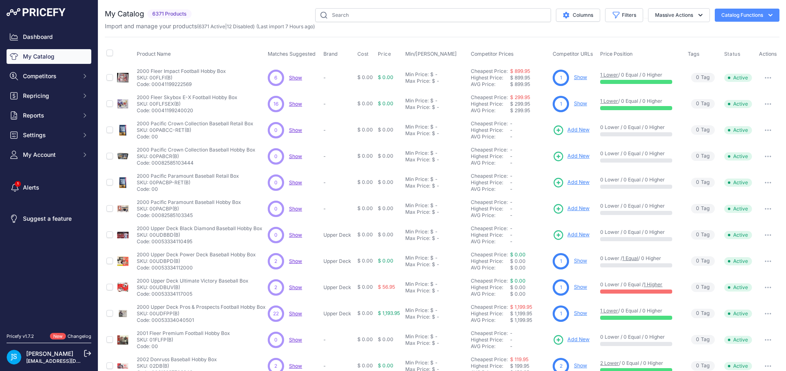  Describe the element at coordinates (49, 176) in the screenshot. I see `nav: Sidebar` at that location.